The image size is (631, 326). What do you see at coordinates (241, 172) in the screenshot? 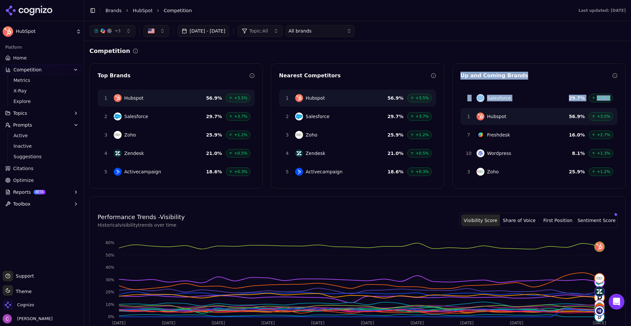
I see `span: +0.3%` at bounding box center [241, 172].